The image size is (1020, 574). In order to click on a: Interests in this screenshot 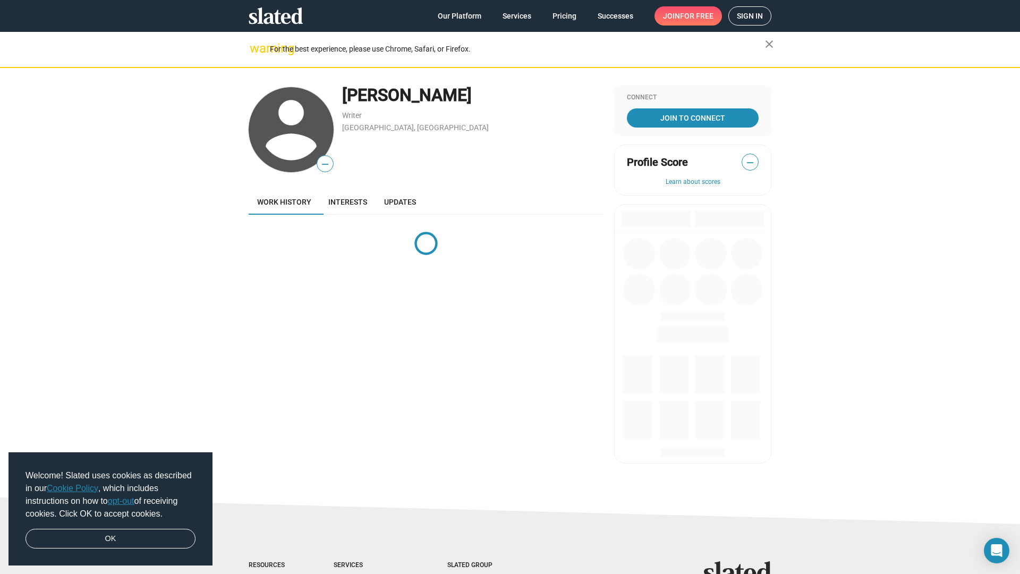, I will do `click(348, 202)`.